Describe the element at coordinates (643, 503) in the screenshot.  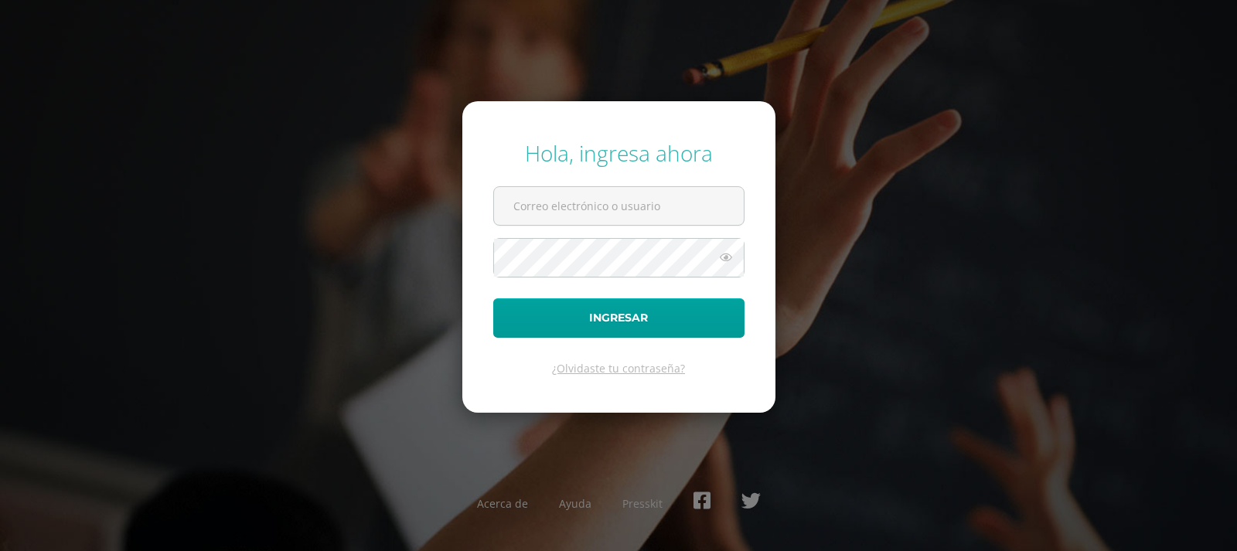
I see `a: Presskit` at that location.